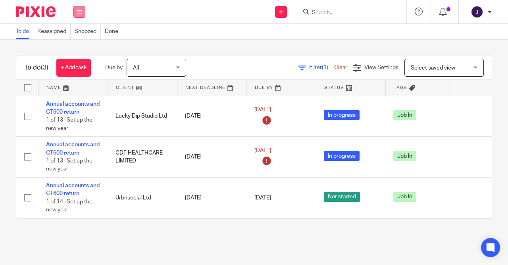 Image resolution: width=508 pixels, height=265 pixels. What do you see at coordinates (136, 68) in the screenshot?
I see `span: All` at bounding box center [136, 68].